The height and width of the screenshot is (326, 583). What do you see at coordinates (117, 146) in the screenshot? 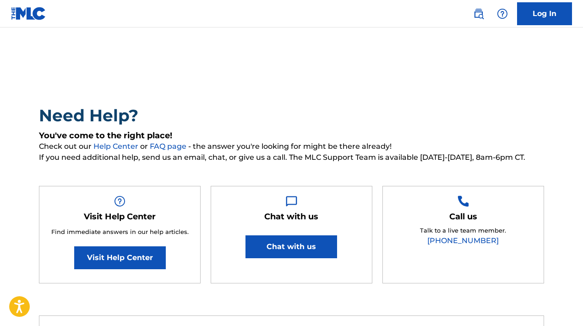
I see `a: Help Center` at bounding box center [117, 146].